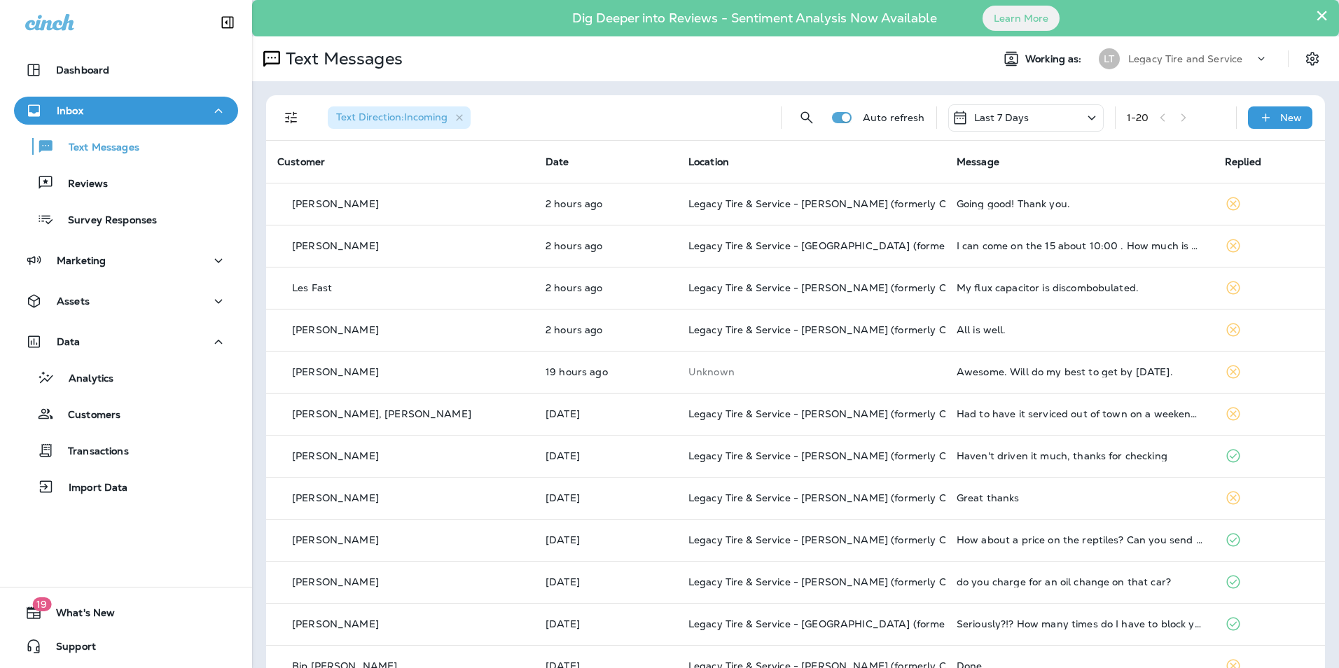 This screenshot has width=1339, height=668. Describe the element at coordinates (1080, 624) in the screenshot. I see `div: Seriously?!? How many times do I have to block you!?!?` at that location.